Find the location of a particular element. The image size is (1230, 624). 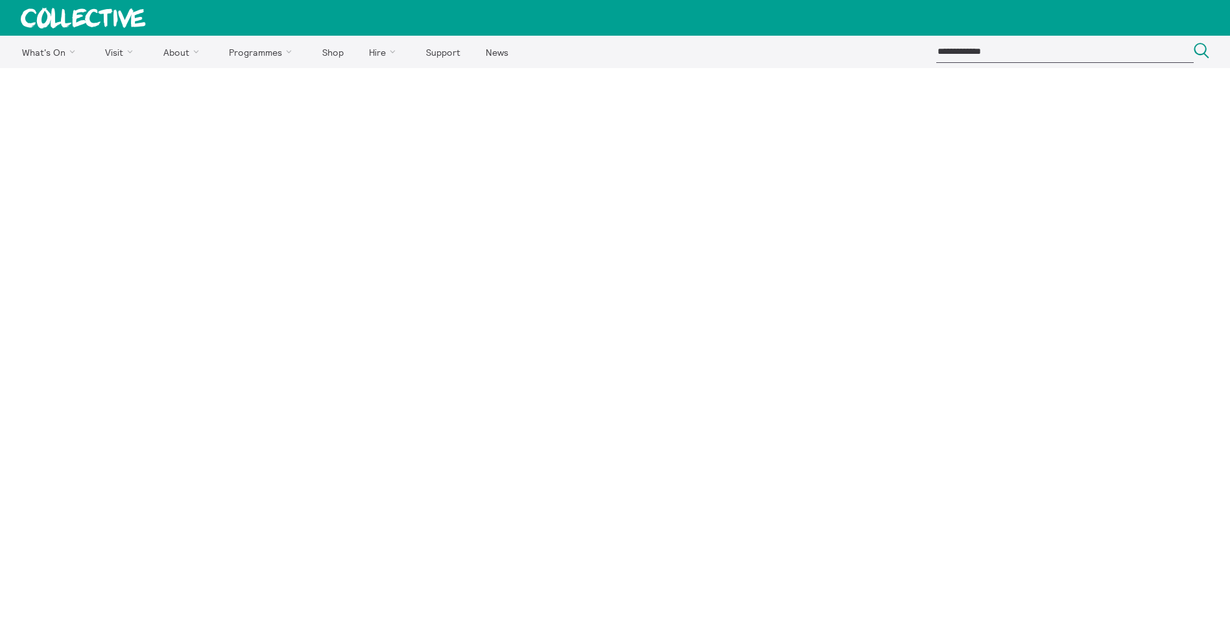

a: Visit is located at coordinates (122, 52).